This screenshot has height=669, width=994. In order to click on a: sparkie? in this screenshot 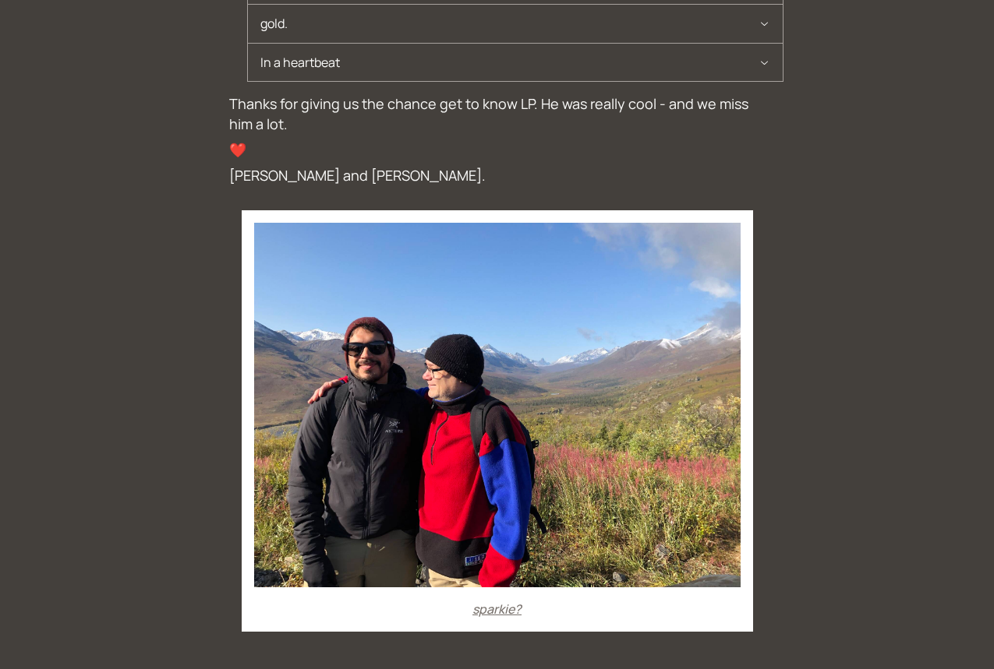, I will do `click(497, 609)`.